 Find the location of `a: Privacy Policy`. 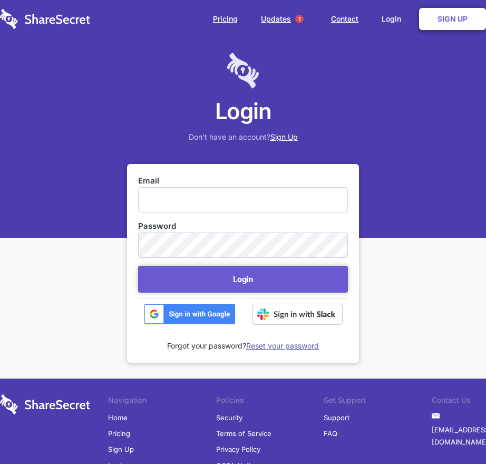

a: Privacy Policy is located at coordinates (238, 449).